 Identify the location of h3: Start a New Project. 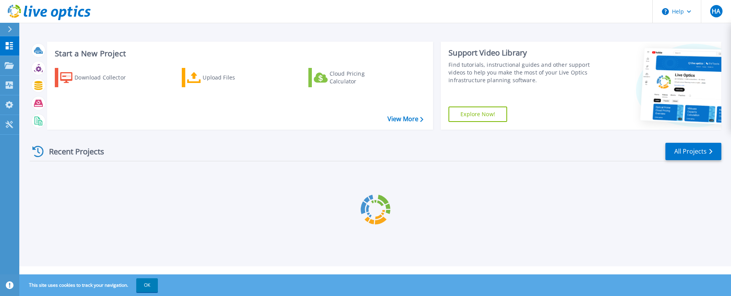
(239, 54).